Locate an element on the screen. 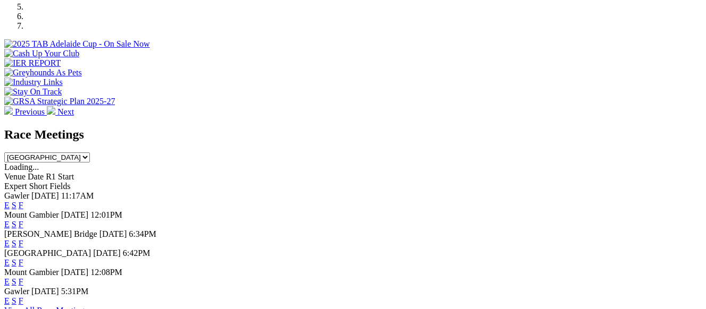  img: 2025 TAB Adelaide Cup - On Sale Now is located at coordinates (77, 44).